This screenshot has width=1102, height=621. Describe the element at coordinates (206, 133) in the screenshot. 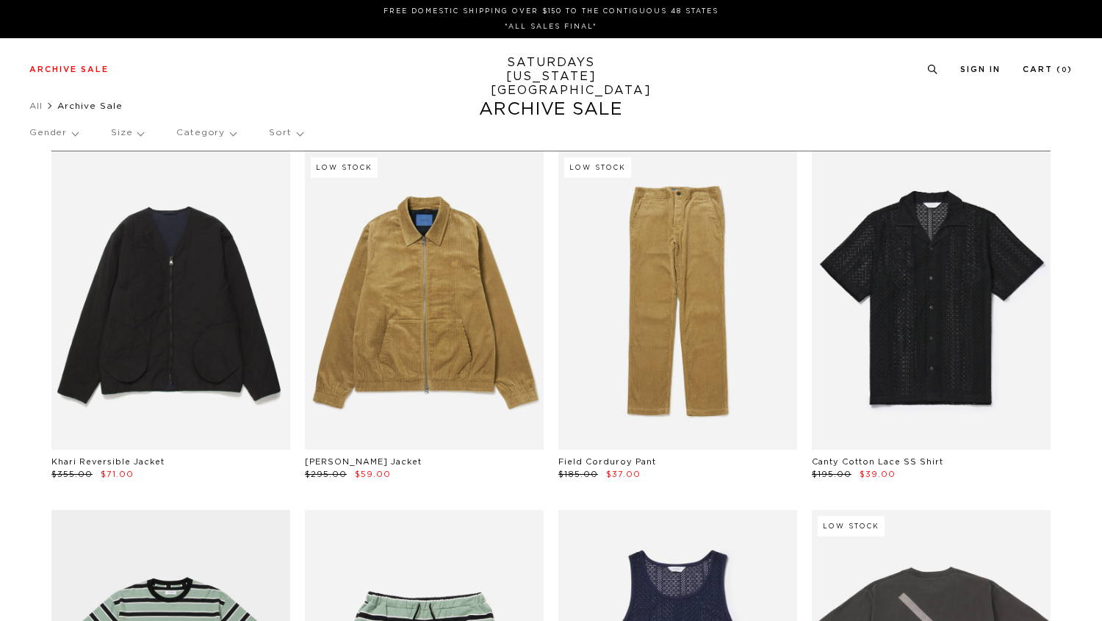

I see `p: Category` at that location.